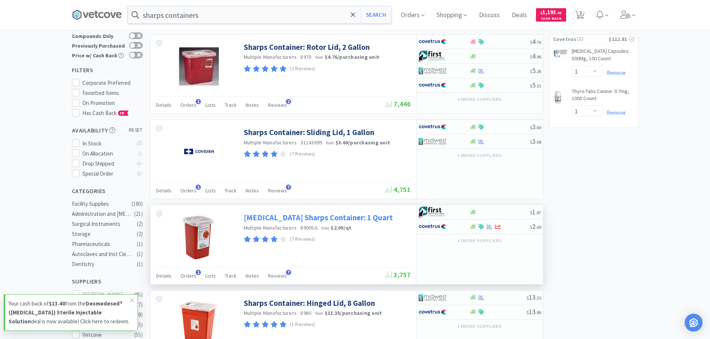 Image resolution: width=710 pixels, height=339 pixels. I want to click on span: Notes, so click(252, 191).